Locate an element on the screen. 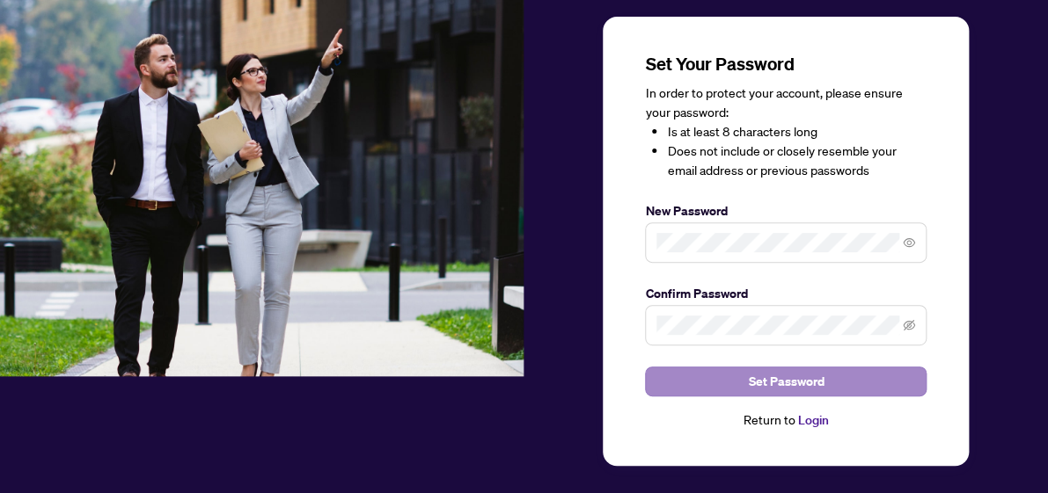  li: Is at least 8 characters long is located at coordinates (796, 132).